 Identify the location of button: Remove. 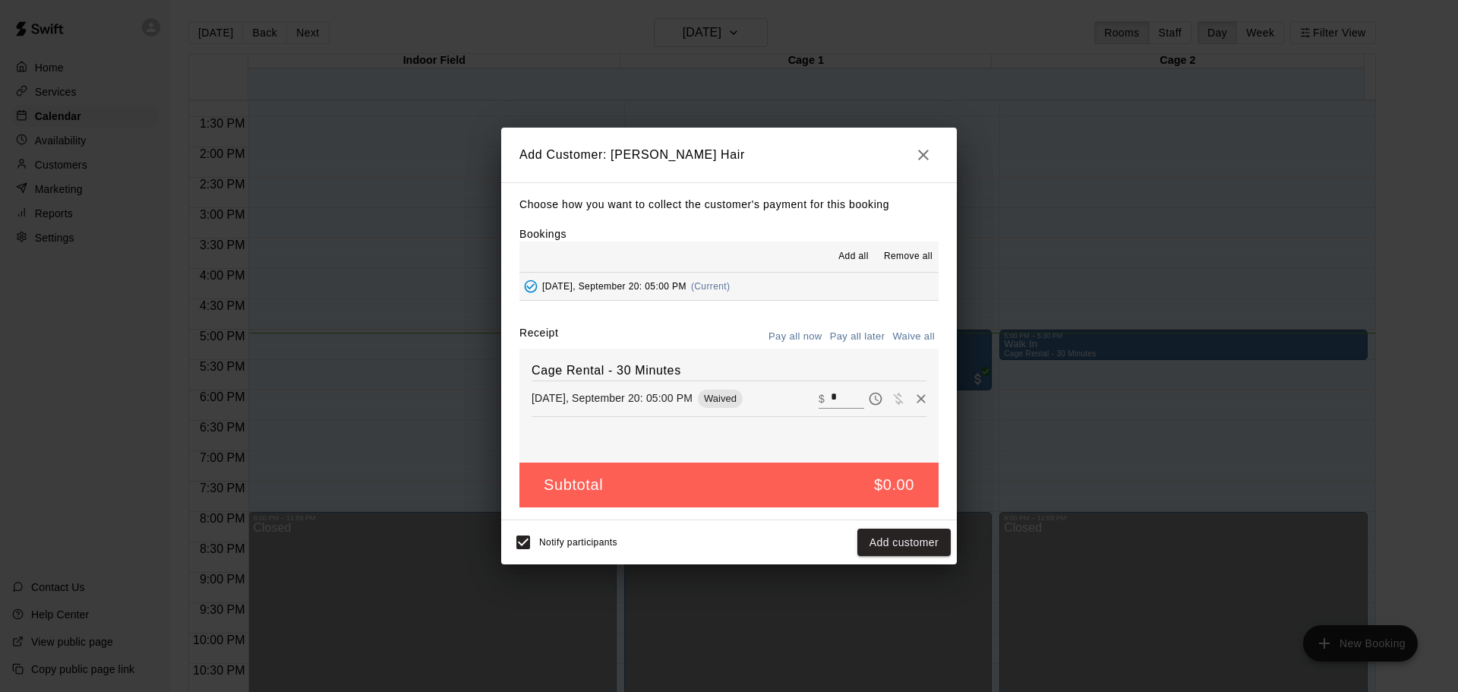
(921, 399).